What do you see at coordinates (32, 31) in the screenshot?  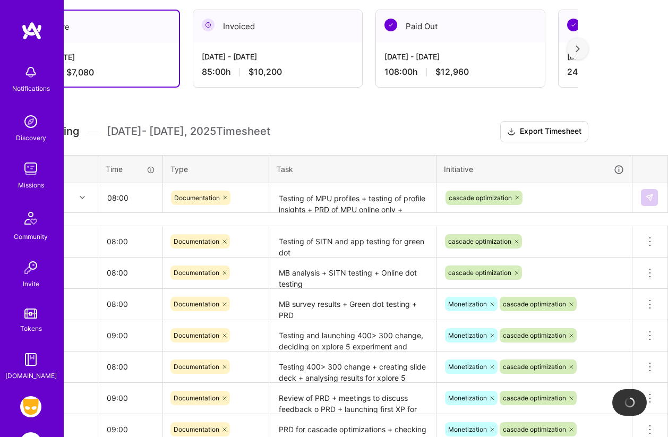 I see `img: logo` at bounding box center [32, 31].